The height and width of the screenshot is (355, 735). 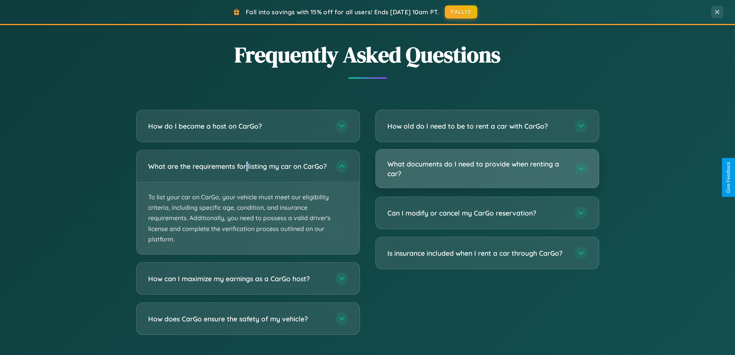 I want to click on h3: How do I become a host on CarGo?, so click(x=238, y=126).